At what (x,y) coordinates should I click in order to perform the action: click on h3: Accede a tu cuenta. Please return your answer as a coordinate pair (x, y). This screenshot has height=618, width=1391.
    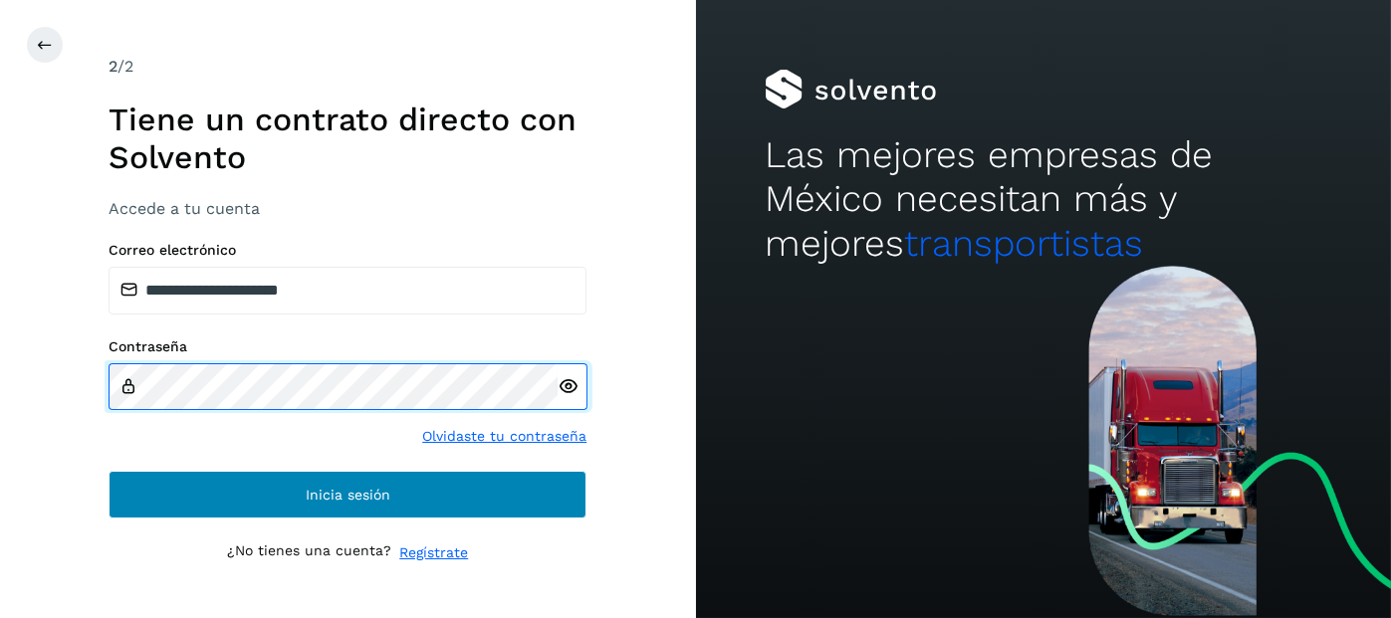
    Looking at the image, I should click on (348, 208).